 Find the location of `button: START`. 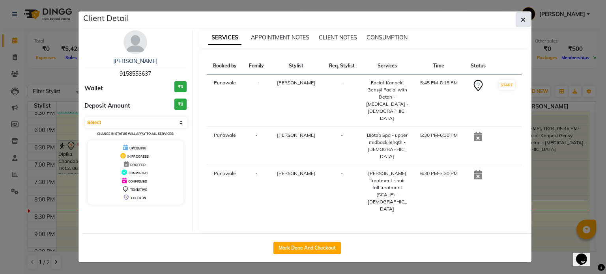

button: START is located at coordinates (506, 85).